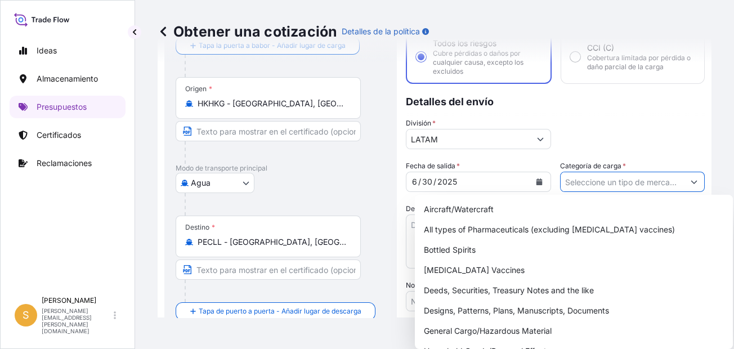  What do you see at coordinates (427, 182) in the screenshot?
I see `div: día` at bounding box center [427, 182].